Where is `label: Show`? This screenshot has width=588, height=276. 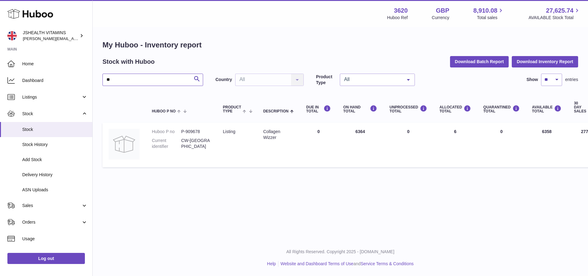 label: Show is located at coordinates (532, 80).